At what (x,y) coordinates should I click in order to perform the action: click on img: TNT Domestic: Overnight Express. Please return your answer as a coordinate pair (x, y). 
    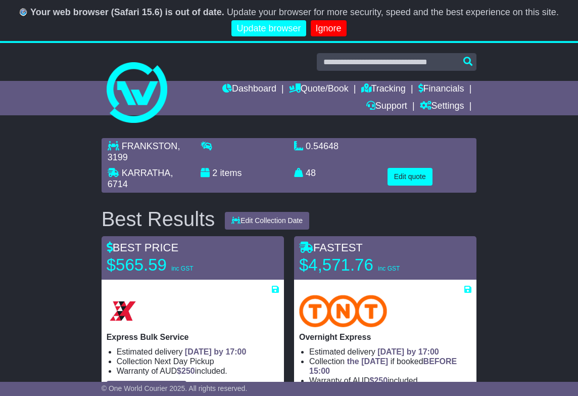
    Looking at the image, I should click on (343, 311).